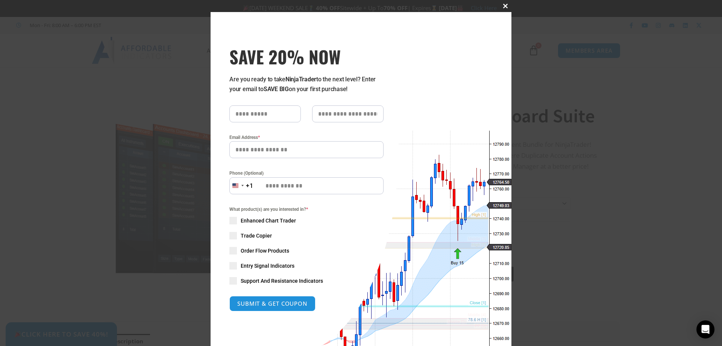  What do you see at coordinates (306, 235) in the screenshot?
I see `label: Trade Copier` at bounding box center [306, 235].